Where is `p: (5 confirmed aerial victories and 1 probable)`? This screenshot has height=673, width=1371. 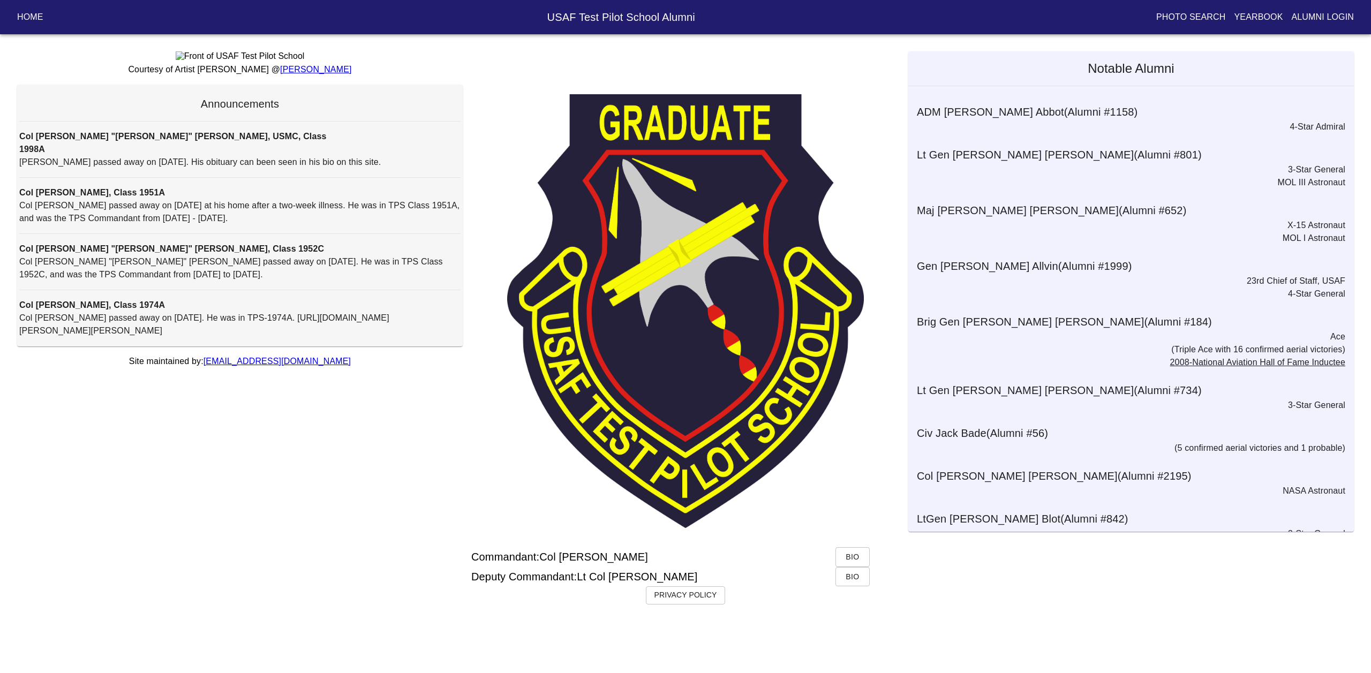 p: (5 confirmed aerial victories and 1 probable) is located at coordinates (1127, 448).